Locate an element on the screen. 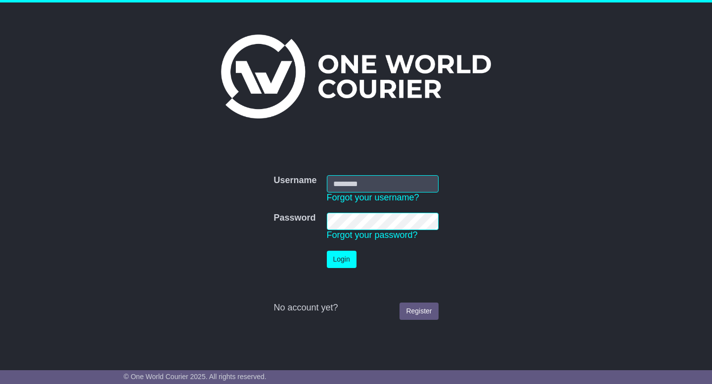 The height and width of the screenshot is (384, 712). a: Forgot your password? is located at coordinates (372, 235).